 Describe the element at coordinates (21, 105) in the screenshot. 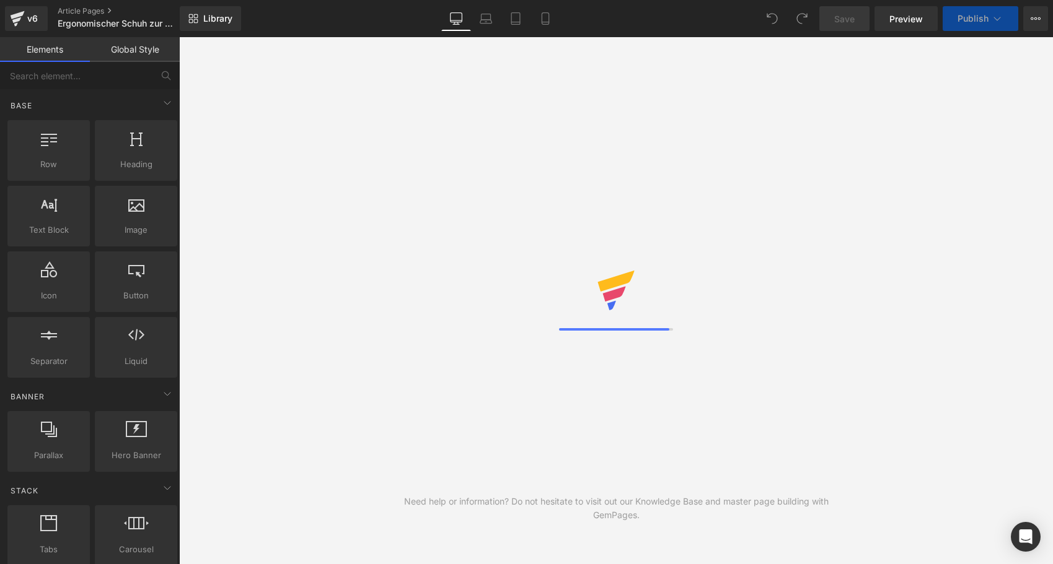

I see `span: Base` at that location.